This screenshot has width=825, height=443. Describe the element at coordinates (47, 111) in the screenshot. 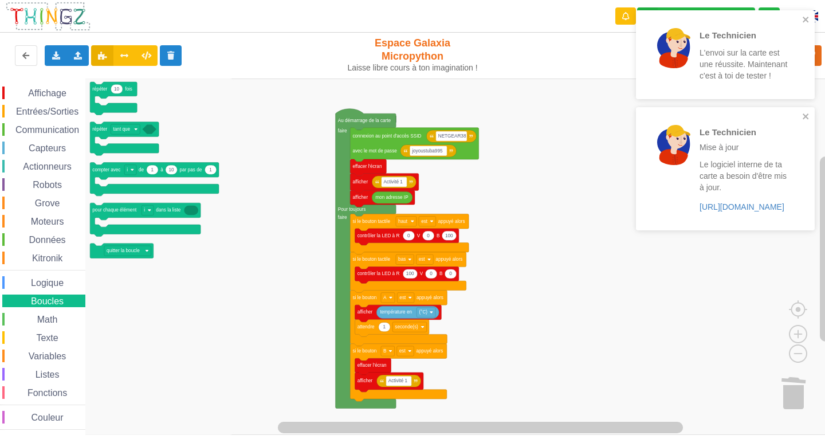

I see `span: Entrées/Sorties` at that location.